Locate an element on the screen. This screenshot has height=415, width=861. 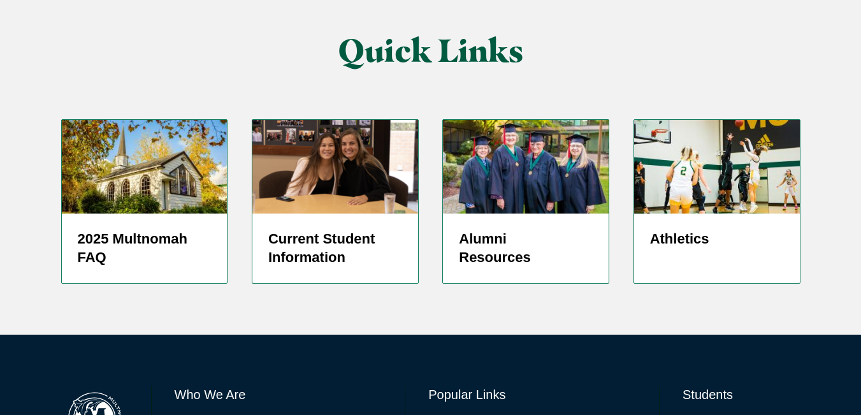
a: screenshot-2024-05-27-at-1.37.12-pm Current Student Information is located at coordinates (335, 201).